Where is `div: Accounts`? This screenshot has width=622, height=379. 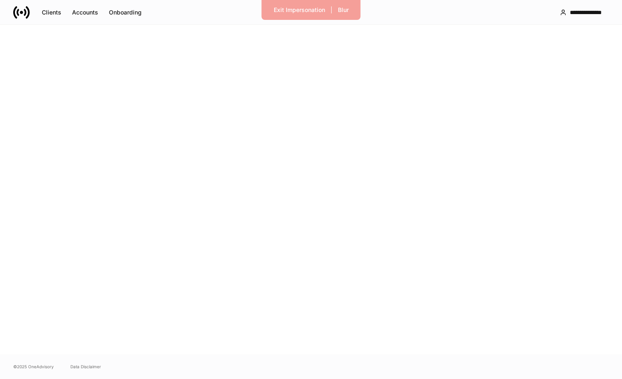 div: Accounts is located at coordinates (85, 12).